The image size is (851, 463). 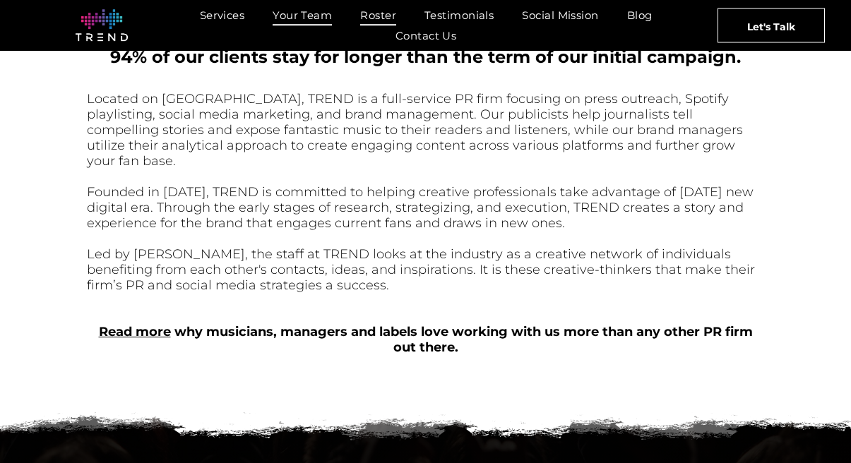 I want to click on a: Blog, so click(x=639, y=15).